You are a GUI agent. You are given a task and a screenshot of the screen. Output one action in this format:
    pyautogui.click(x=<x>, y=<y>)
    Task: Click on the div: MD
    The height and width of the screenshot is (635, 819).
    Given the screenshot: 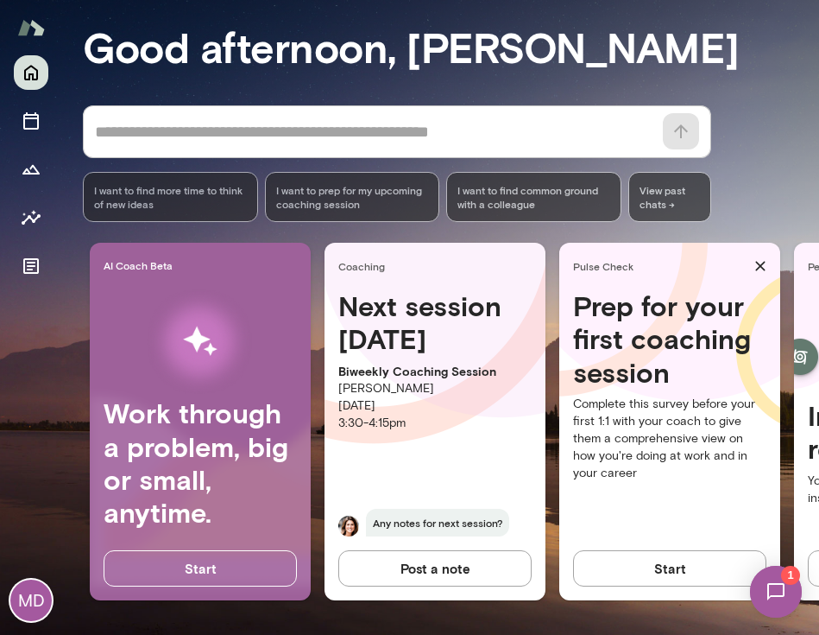 What is the action you would take?
    pyautogui.click(x=31, y=600)
    